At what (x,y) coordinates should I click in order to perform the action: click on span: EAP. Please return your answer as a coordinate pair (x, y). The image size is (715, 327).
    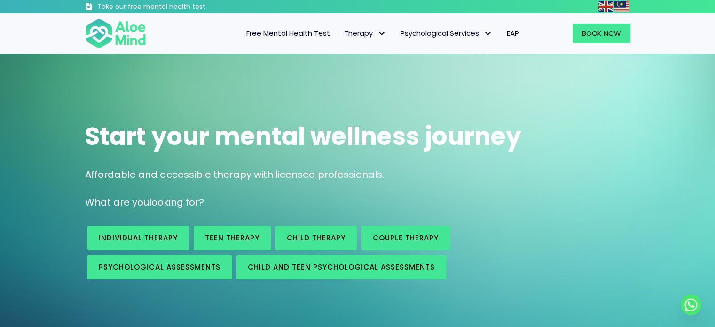
    Looking at the image, I should click on (513, 33).